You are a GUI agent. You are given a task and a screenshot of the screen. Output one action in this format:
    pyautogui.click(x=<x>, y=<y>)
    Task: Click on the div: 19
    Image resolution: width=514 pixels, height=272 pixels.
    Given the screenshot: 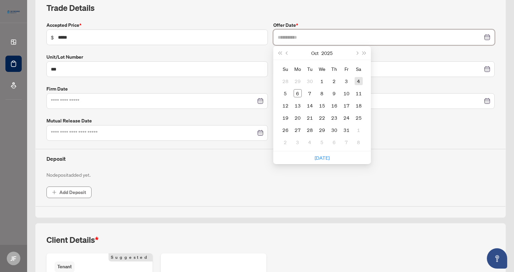 What is the action you would take?
    pyautogui.click(x=285, y=118)
    